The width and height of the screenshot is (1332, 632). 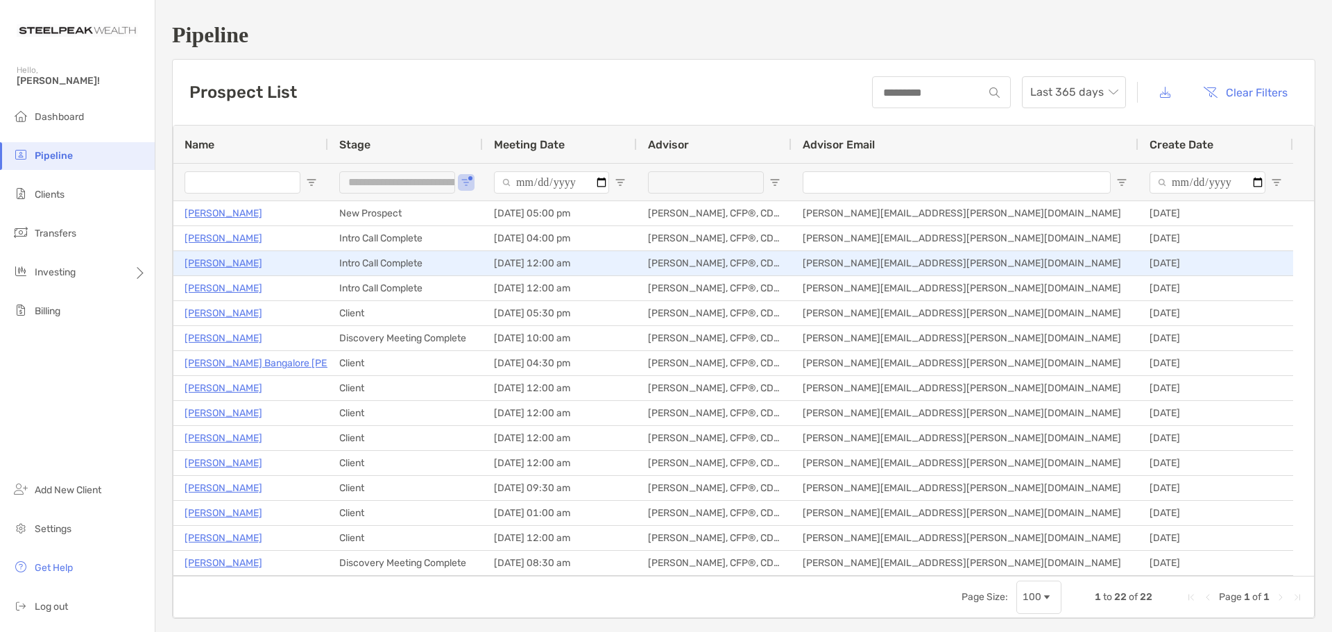 I want to click on span: to, so click(x=1107, y=596).